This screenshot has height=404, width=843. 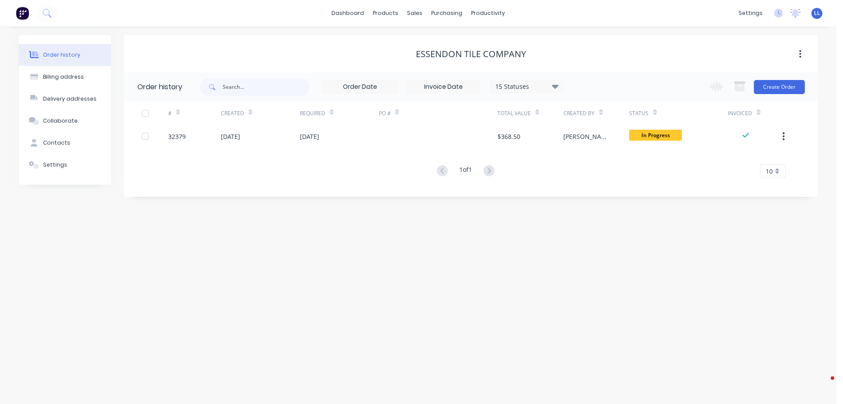 What do you see at coordinates (780, 87) in the screenshot?
I see `button: Create Order` at bounding box center [780, 87].